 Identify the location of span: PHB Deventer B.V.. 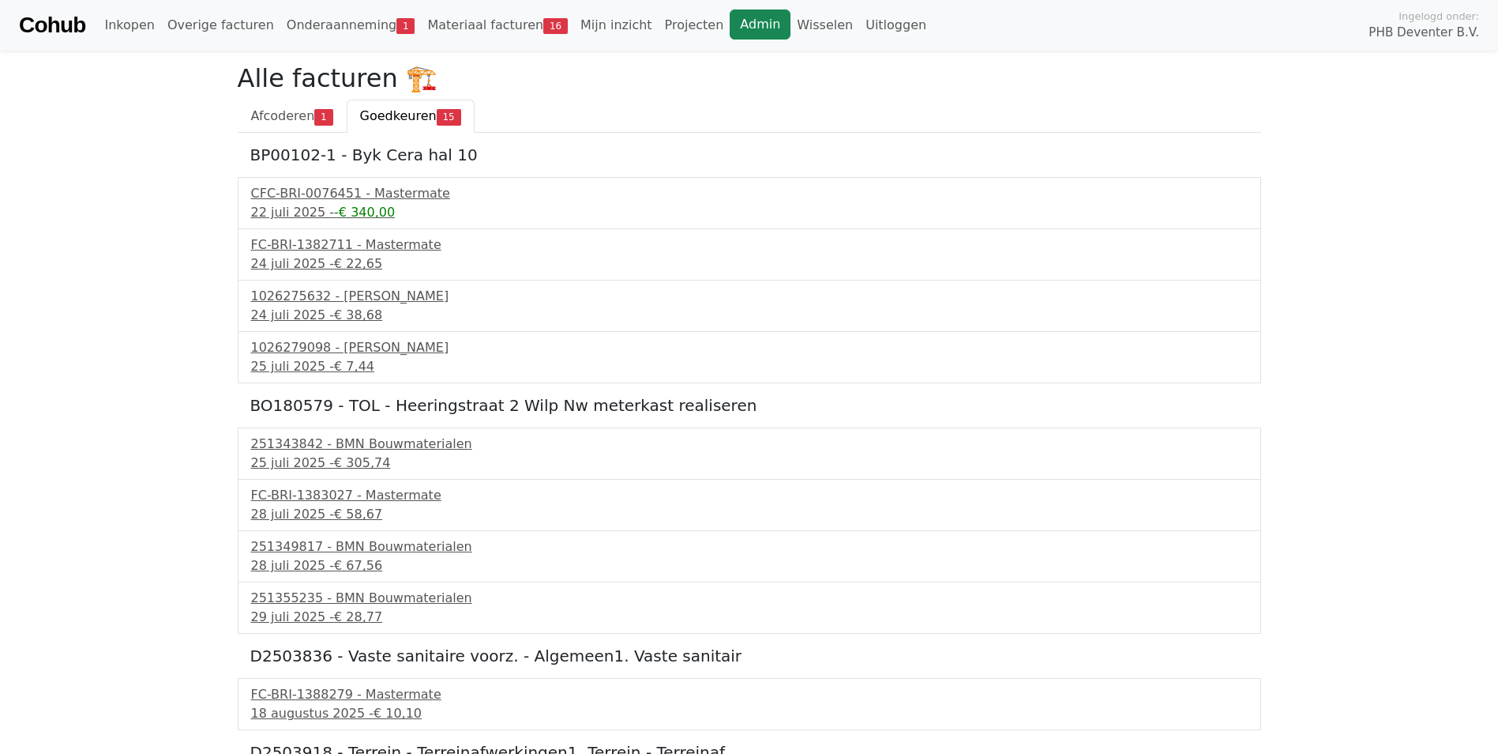
(1424, 32).